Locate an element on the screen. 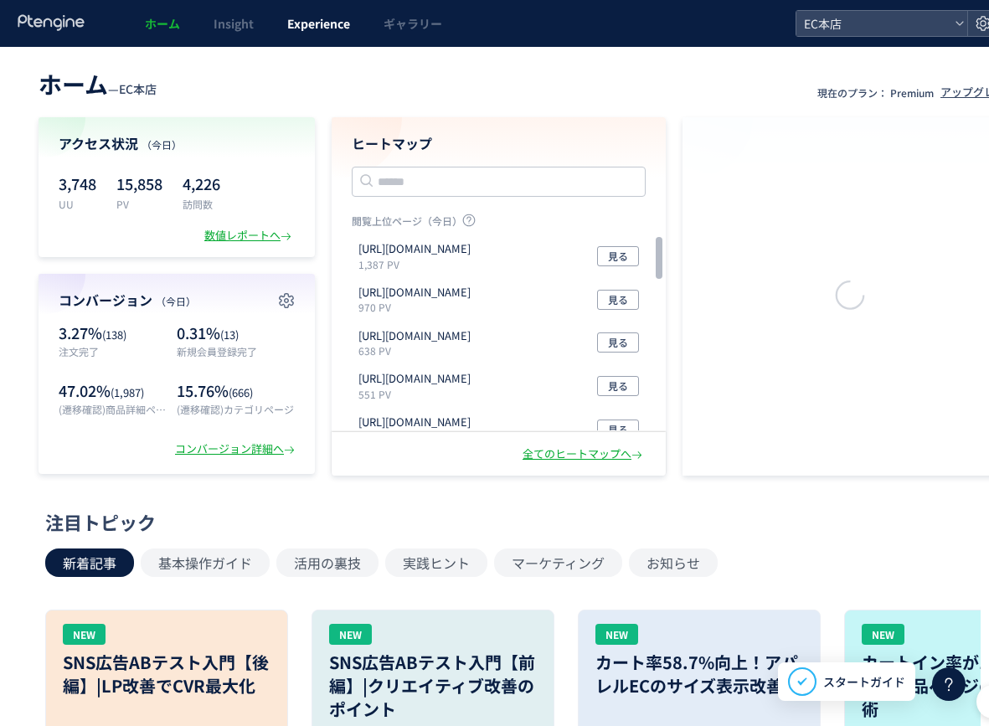 The width and height of the screenshot is (989, 726). button: 新着記事 is located at coordinates (90, 563).